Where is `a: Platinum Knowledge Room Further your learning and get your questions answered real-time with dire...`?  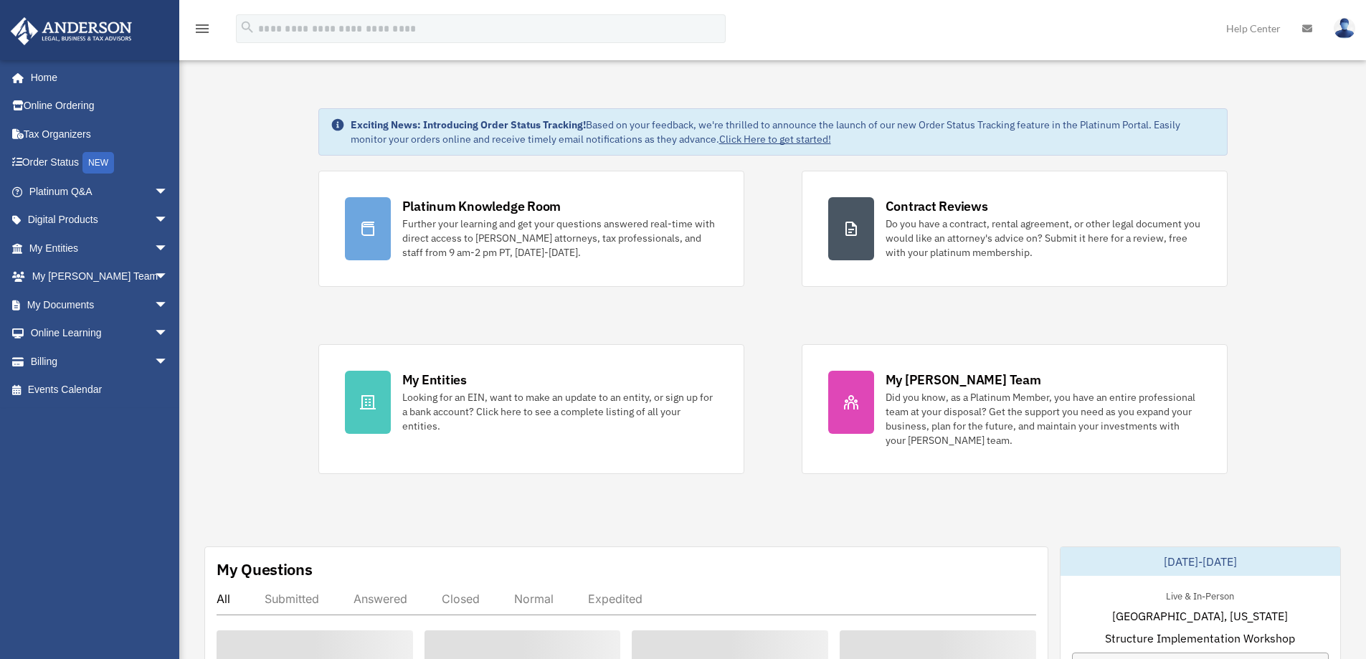
a: Platinum Knowledge Room Further your learning and get your questions answered real-time with dire... is located at coordinates (531, 229).